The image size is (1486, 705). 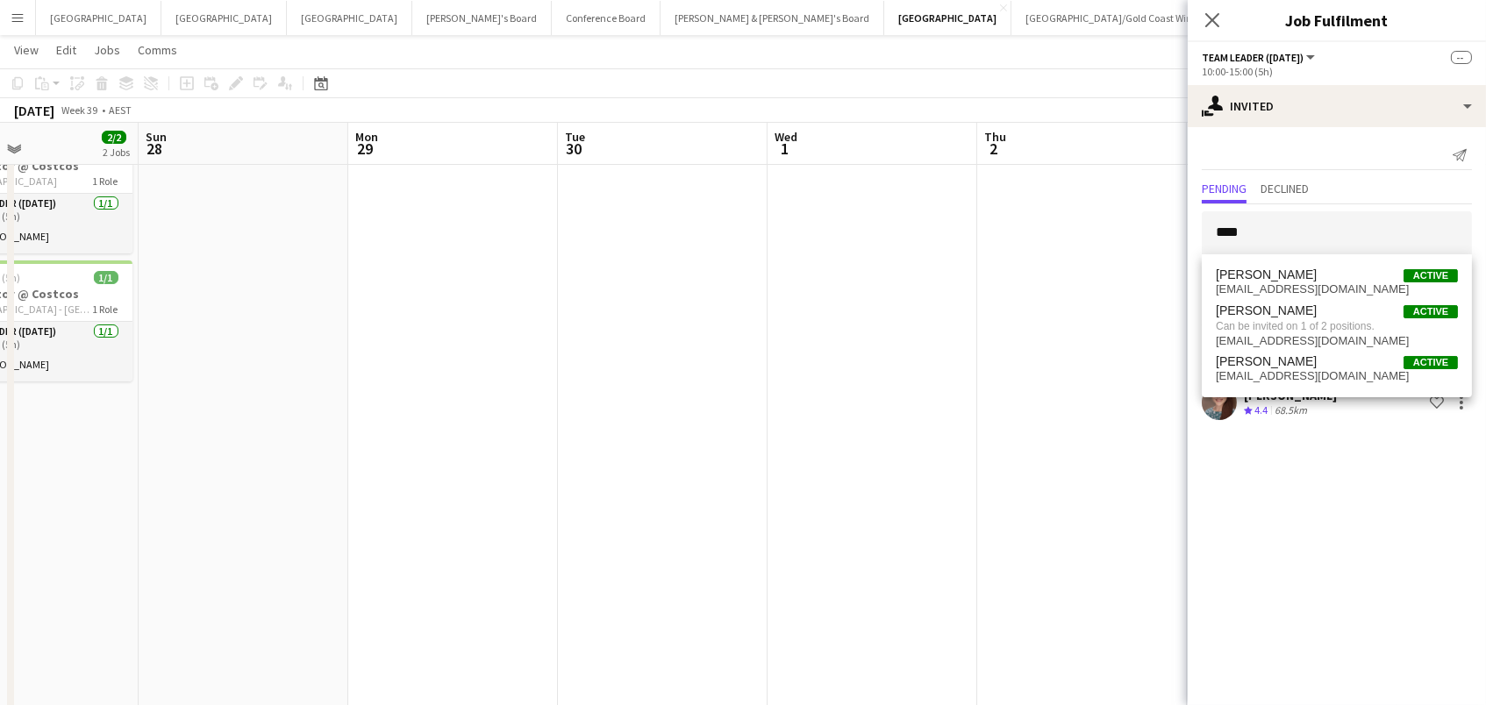 I want to click on a: View, so click(x=26, y=50).